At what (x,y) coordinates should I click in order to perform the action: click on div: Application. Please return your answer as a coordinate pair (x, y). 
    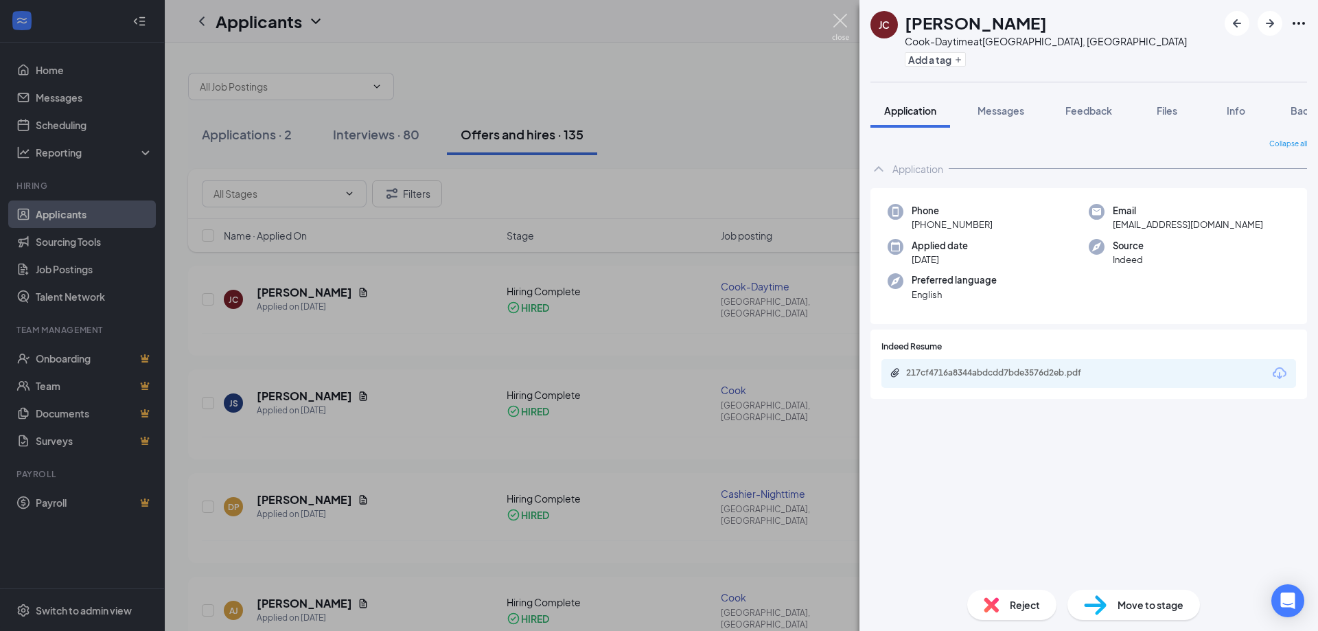
    Looking at the image, I should click on (917, 169).